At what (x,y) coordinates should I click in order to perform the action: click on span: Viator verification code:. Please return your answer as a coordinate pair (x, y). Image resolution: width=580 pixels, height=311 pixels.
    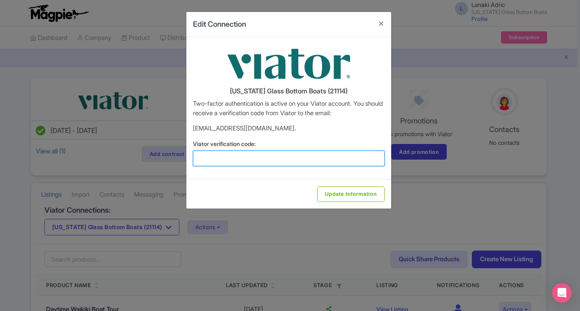
    Looking at the image, I should click on (224, 144).